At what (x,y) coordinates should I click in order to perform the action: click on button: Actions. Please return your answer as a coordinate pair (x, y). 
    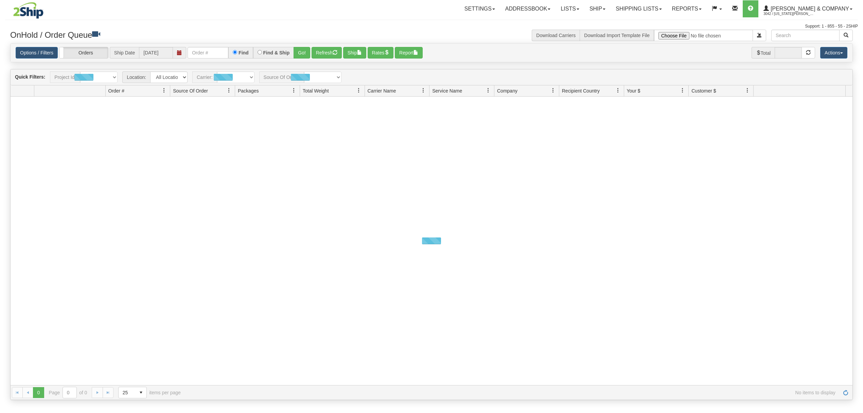
    Looking at the image, I should click on (834, 53).